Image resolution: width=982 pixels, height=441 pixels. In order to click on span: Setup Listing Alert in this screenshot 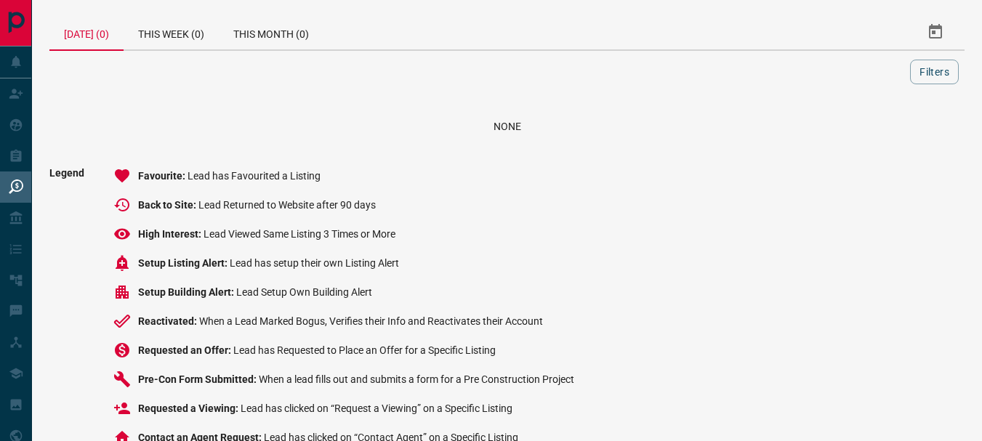, I will do `click(184, 263)`.